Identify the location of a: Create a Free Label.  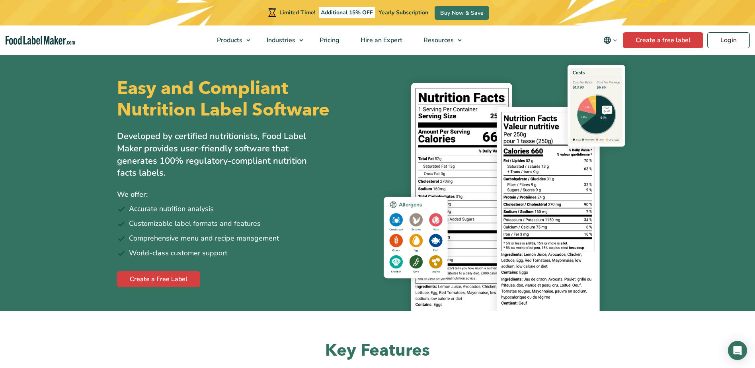
(158, 279).